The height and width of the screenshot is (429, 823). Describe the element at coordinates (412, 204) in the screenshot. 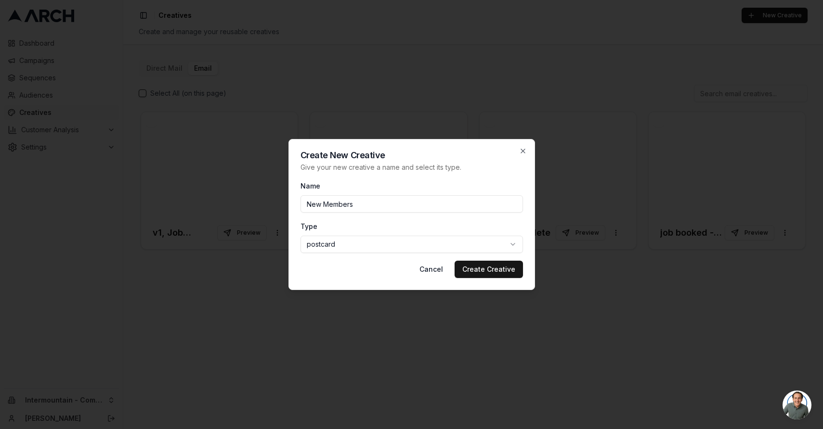

I see `input: E.g. 'Welcome Postcard Q3'` at that location.